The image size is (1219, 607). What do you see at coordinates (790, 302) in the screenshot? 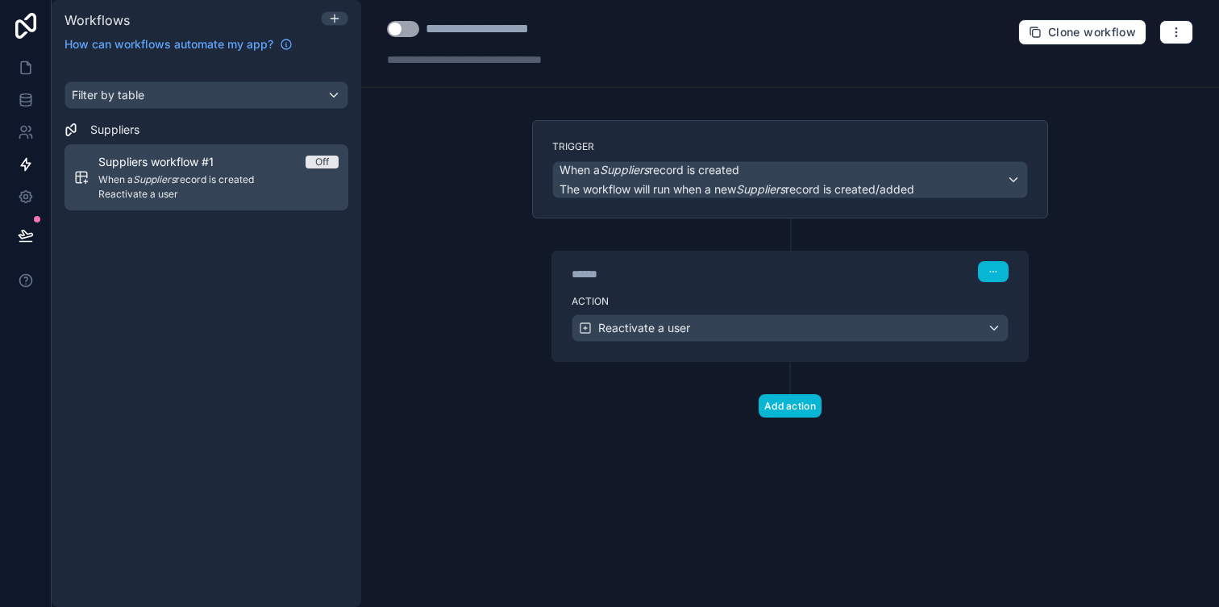
I see `label: Action` at bounding box center [790, 302].